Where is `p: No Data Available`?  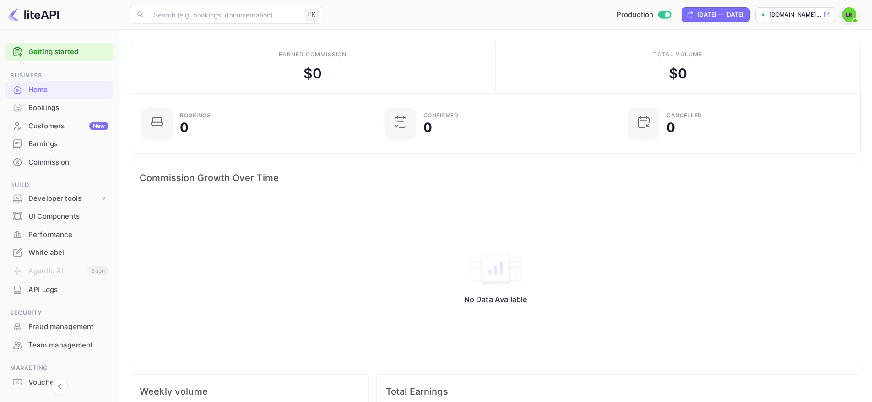
p: No Data Available is located at coordinates (496, 299).